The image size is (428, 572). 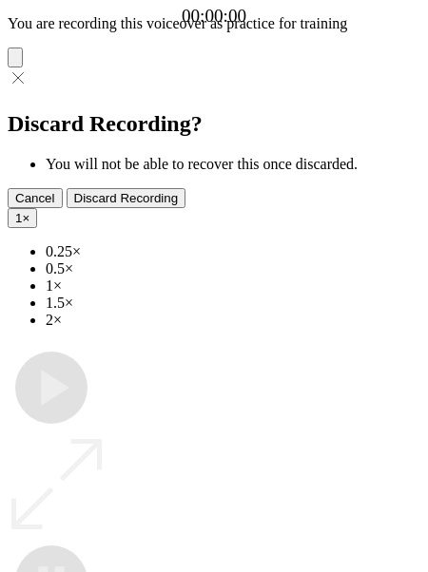 I want to click on li: 1×, so click(x=233, y=286).